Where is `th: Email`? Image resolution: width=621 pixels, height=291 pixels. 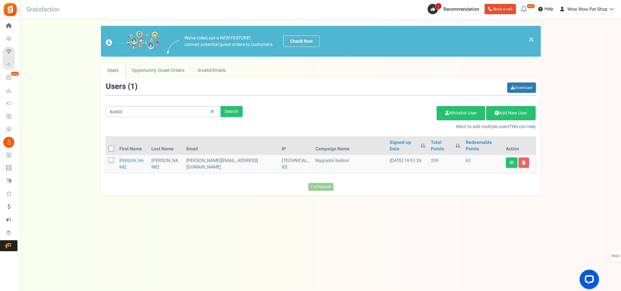
th: Email is located at coordinates (231, 146).